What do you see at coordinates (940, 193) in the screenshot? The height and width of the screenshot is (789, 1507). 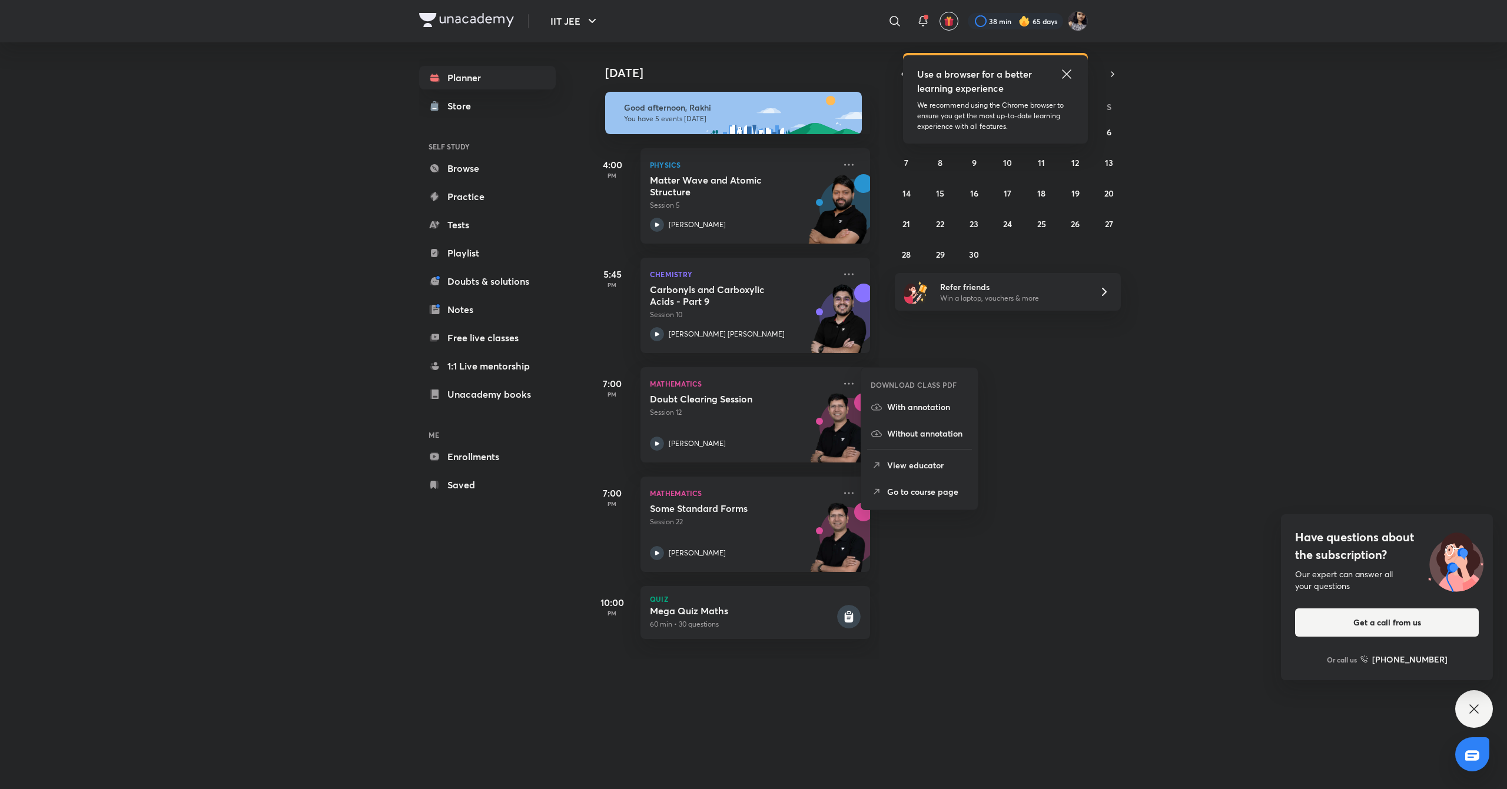 I see `button: September 15, 2025` at bounding box center [940, 193].